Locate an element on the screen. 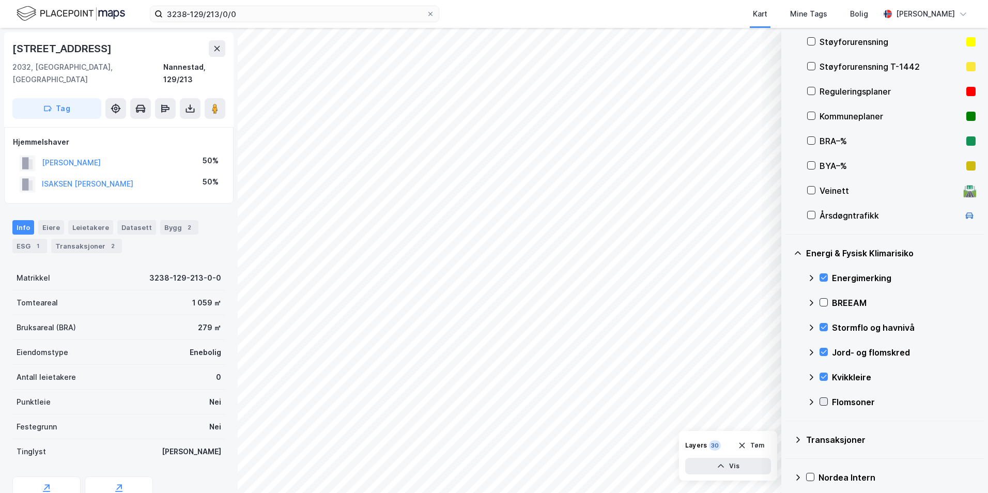 The width and height of the screenshot is (988, 493). div: Kart is located at coordinates (760, 14).